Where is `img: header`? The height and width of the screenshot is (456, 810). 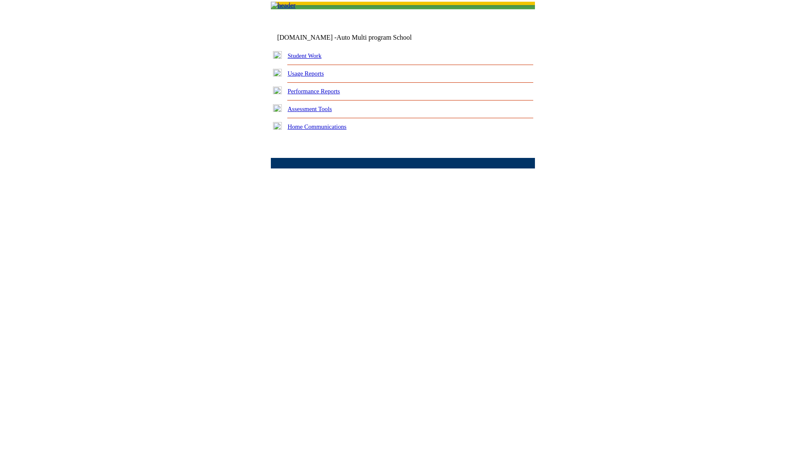 img: header is located at coordinates (283, 5).